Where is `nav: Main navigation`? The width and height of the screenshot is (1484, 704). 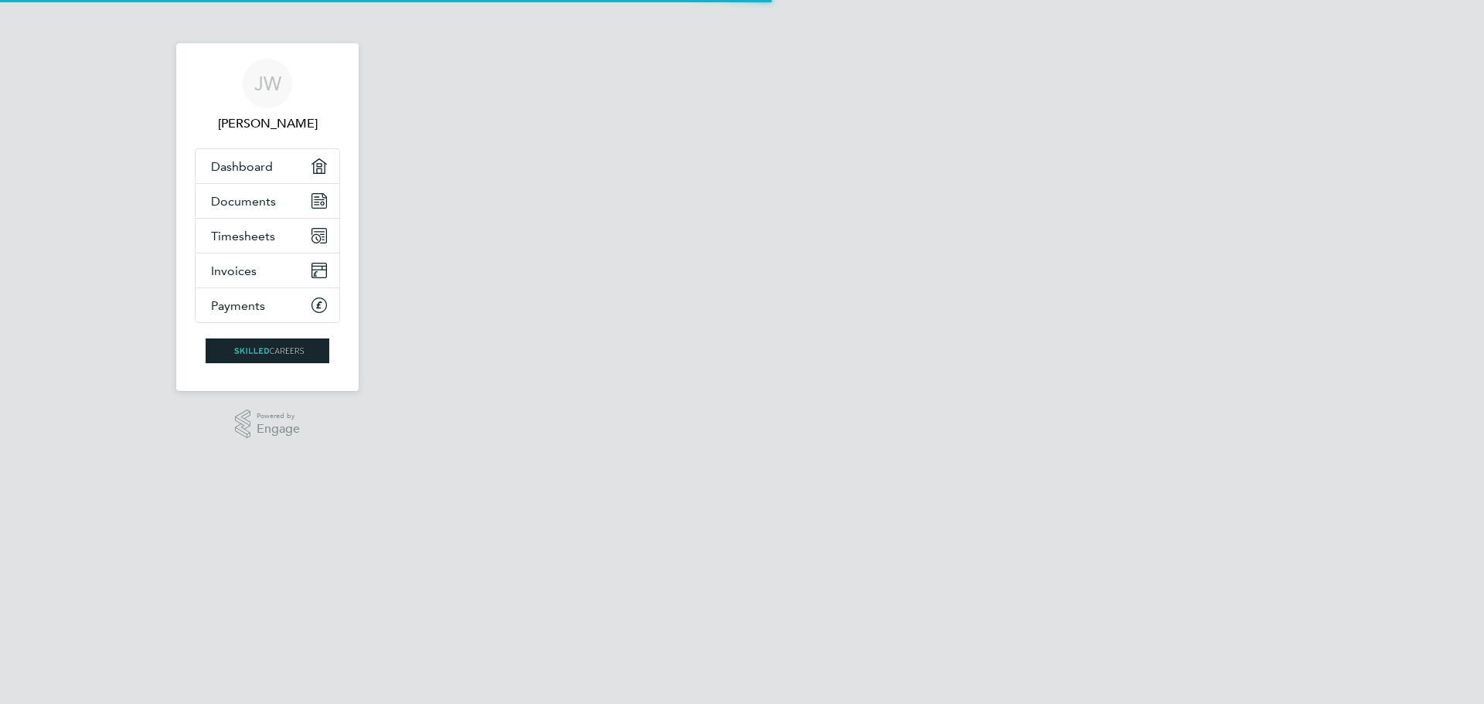 nav: Main navigation is located at coordinates (267, 217).